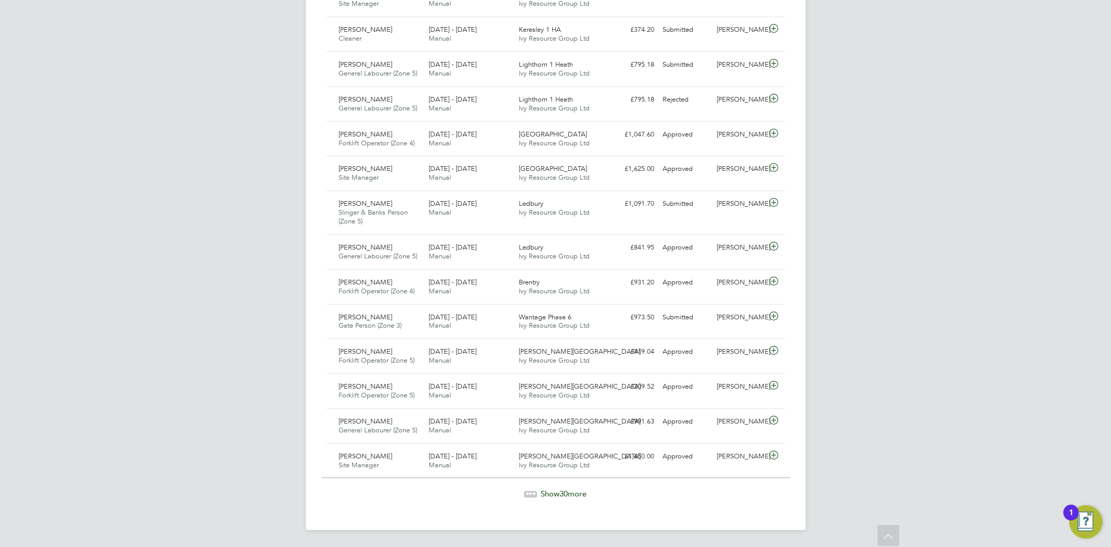 Image resolution: width=1111 pixels, height=547 pixels. What do you see at coordinates (632, 282) in the screenshot?
I see `div: £931.20` at bounding box center [632, 282].